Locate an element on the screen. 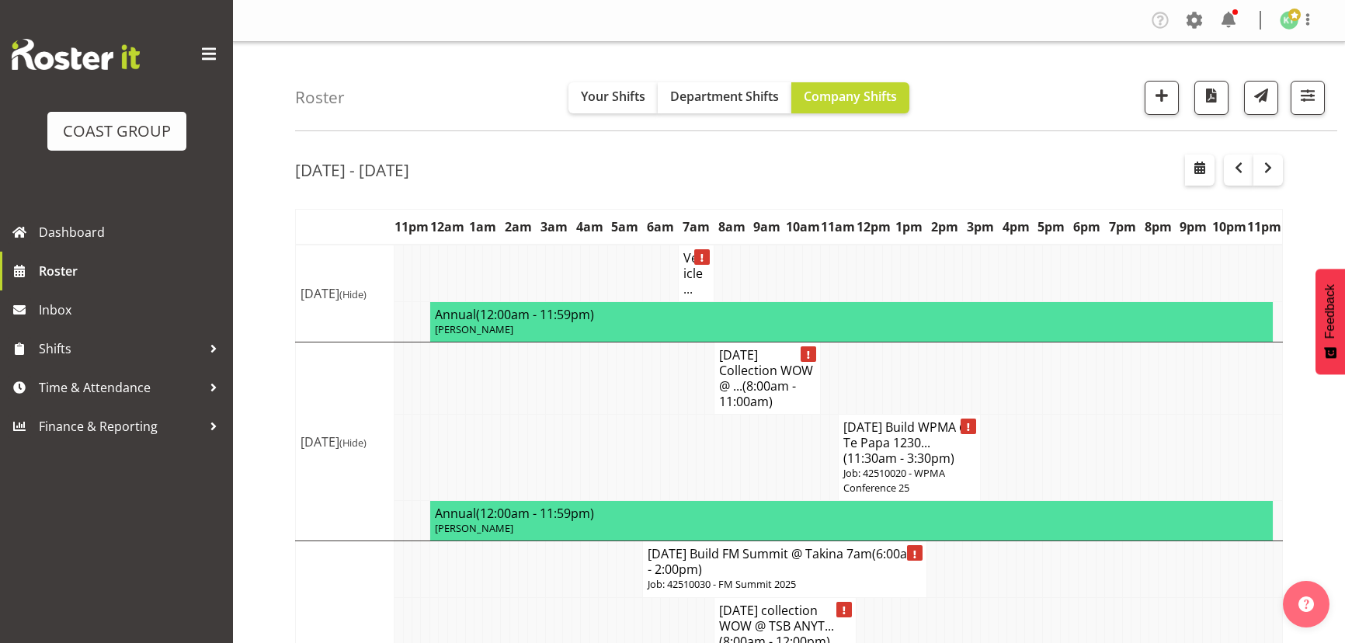 This screenshot has height=643, width=1345. th: 10pm is located at coordinates (1229, 227).